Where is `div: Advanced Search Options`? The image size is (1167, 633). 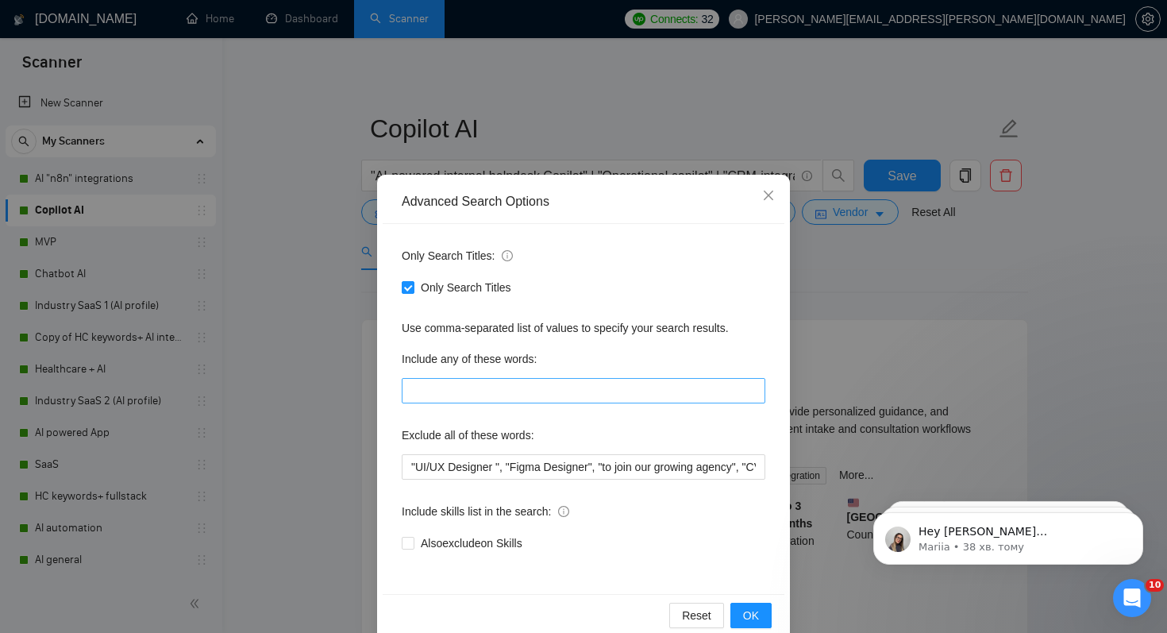
div: Advanced Search Options is located at coordinates (583, 202).